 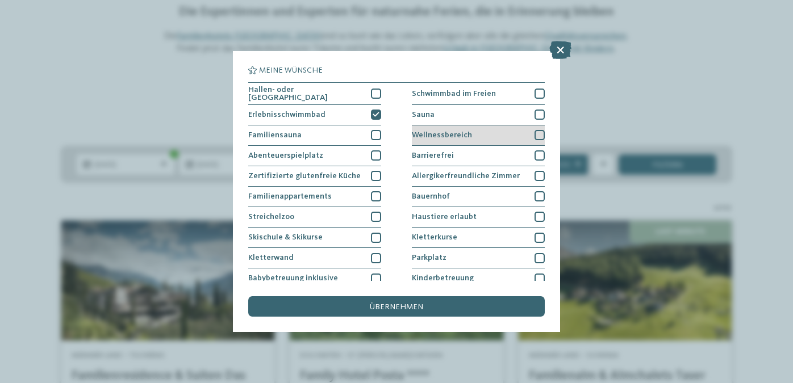 What do you see at coordinates (293, 278) in the screenshot?
I see `span: Babybetreuung inklusive` at bounding box center [293, 278].